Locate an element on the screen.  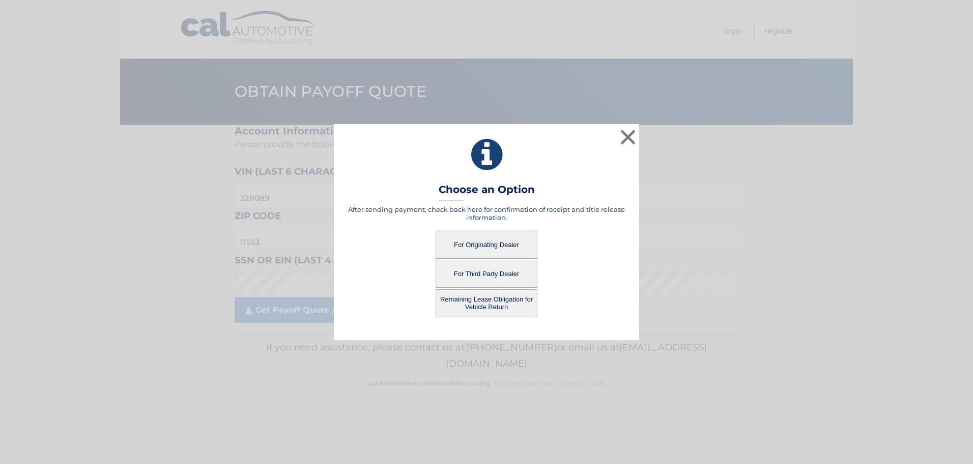
h5: After sending payment, check back here for confirmation of receipt and title release information. is located at coordinates (487, 213).